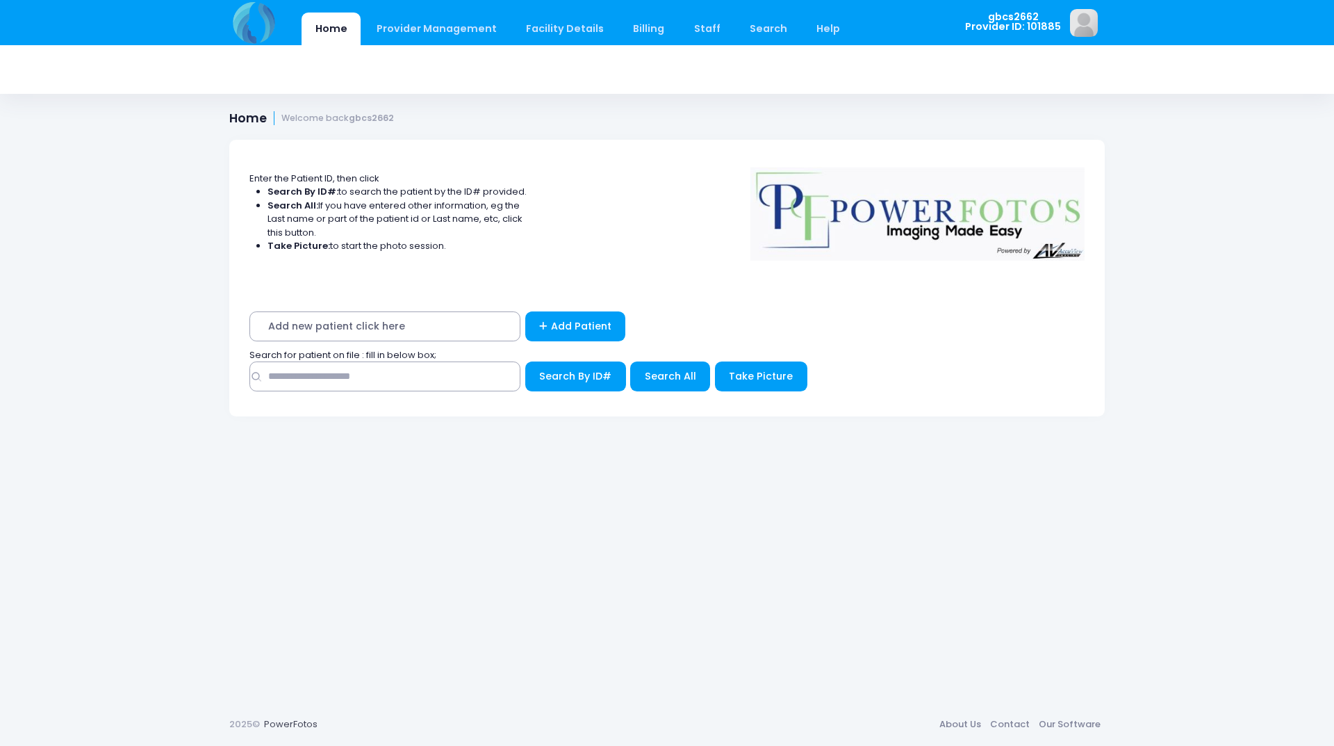  What do you see at coordinates (436, 28) in the screenshot?
I see `a: Provider Management` at bounding box center [436, 28].